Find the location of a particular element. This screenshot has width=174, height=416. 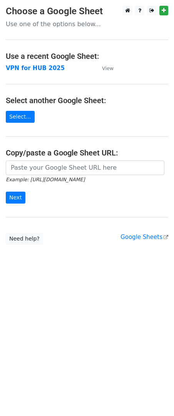

a: Select... is located at coordinates (20, 116).